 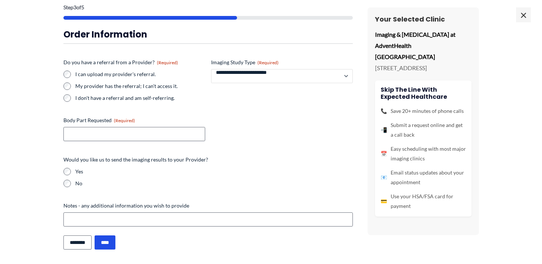 What do you see at coordinates (140, 98) in the screenshot?
I see `label: I don't have a referral and am self-referring.` at bounding box center [140, 98].